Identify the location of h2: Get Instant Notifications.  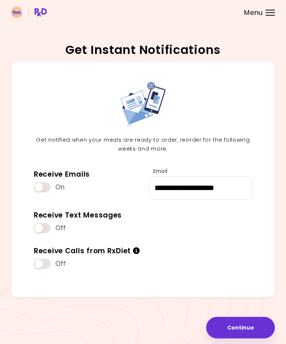
(143, 50).